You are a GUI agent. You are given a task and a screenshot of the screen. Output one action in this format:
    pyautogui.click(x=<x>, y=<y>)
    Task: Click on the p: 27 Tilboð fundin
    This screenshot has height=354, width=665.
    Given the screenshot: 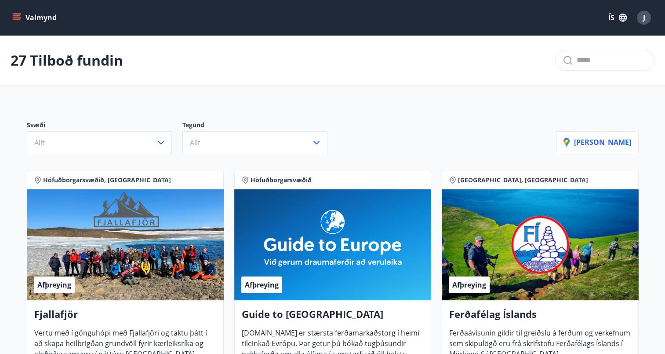 What is the action you would take?
    pyautogui.click(x=67, y=60)
    